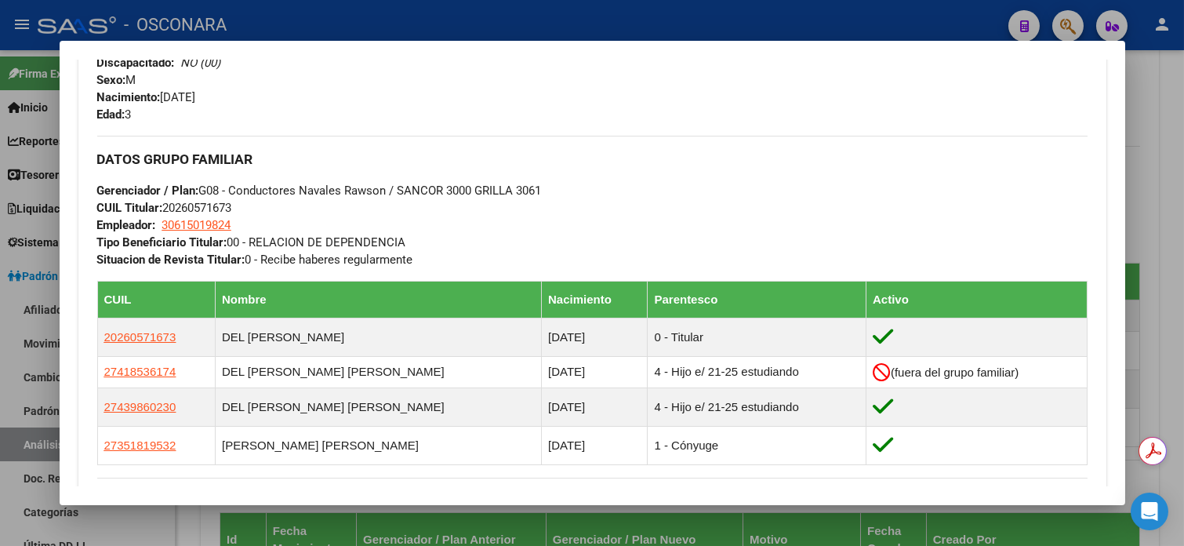  What do you see at coordinates (126, 225) in the screenshot?
I see `strong: Empleador:` at bounding box center [126, 225].